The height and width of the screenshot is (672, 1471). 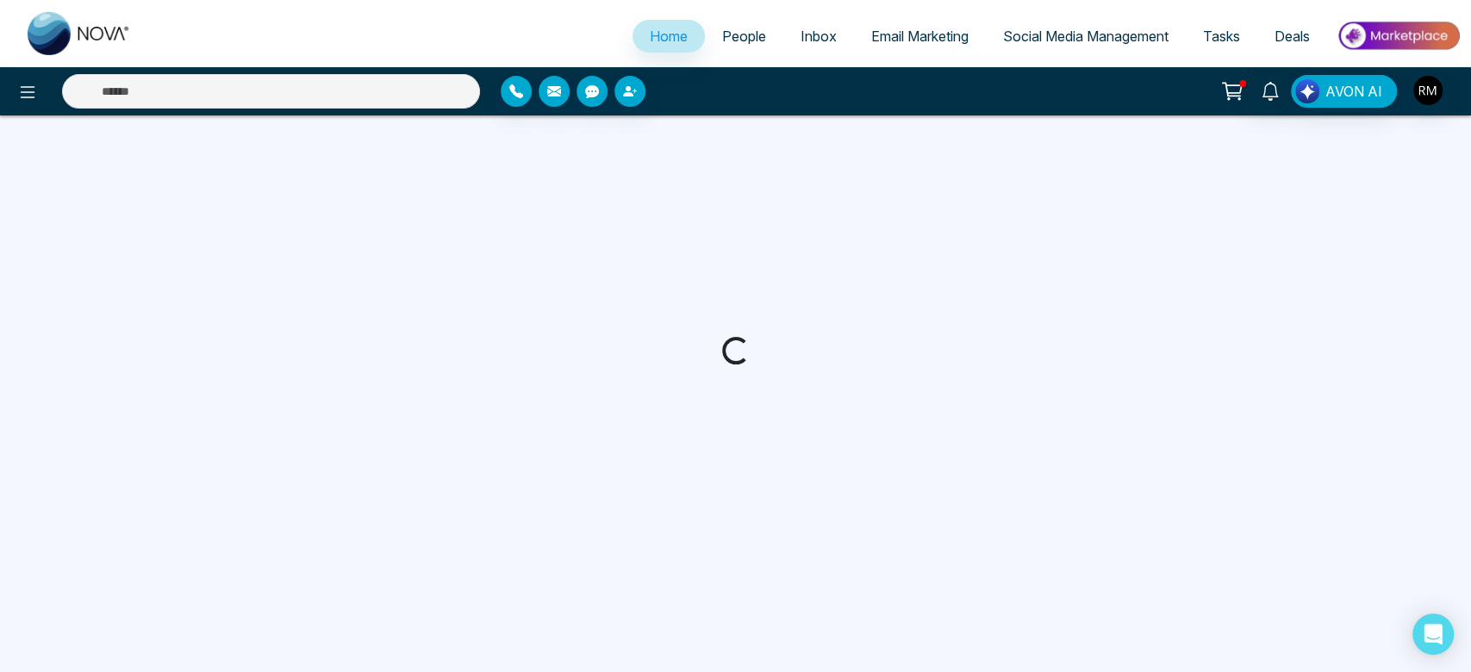 What do you see at coordinates (744, 36) in the screenshot?
I see `span: People` at bounding box center [744, 36].